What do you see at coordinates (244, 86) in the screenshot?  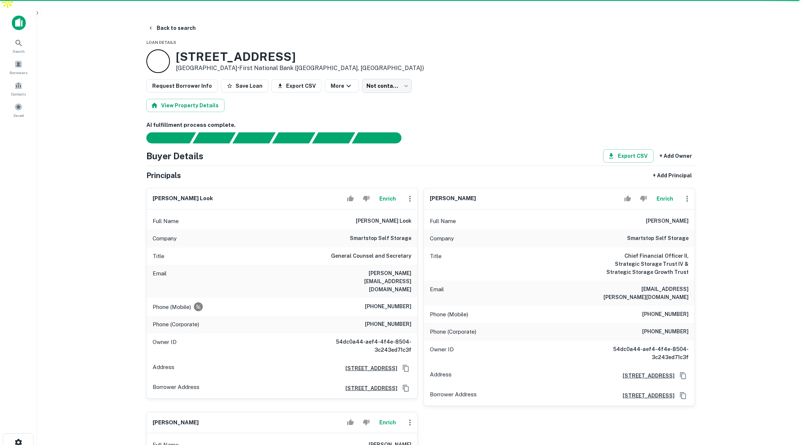 I see `button: Save Loan` at bounding box center [244, 86].